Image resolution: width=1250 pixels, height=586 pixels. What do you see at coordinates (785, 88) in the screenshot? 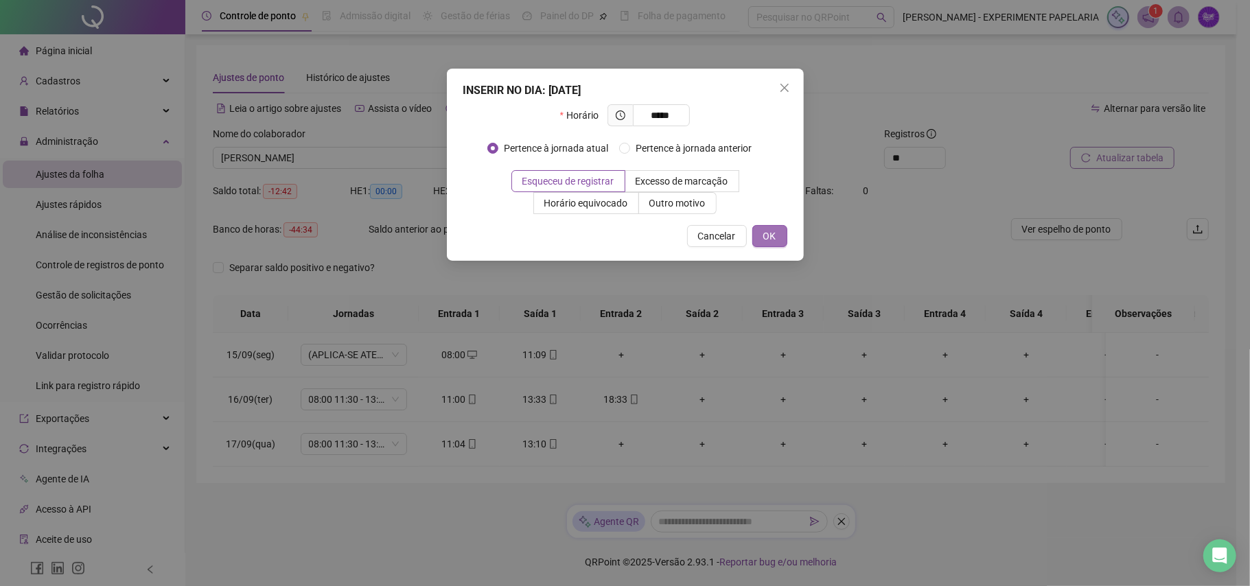
I see `button: Close` at bounding box center [785, 88].